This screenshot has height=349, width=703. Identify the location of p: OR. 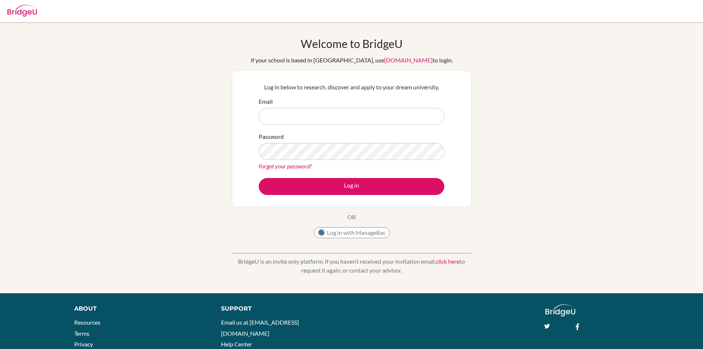
(351, 217).